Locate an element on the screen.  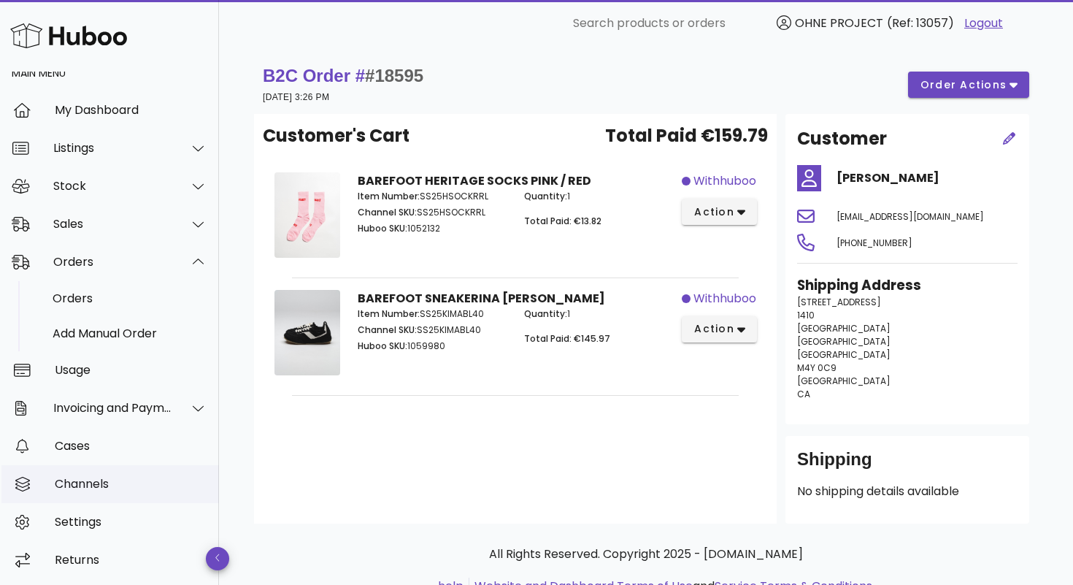
button: order actions is located at coordinates (969, 85).